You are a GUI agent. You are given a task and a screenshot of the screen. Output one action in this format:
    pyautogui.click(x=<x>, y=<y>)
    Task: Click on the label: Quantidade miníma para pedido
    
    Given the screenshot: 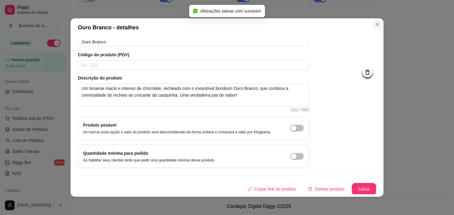 What is the action you would take?
    pyautogui.click(x=116, y=153)
    